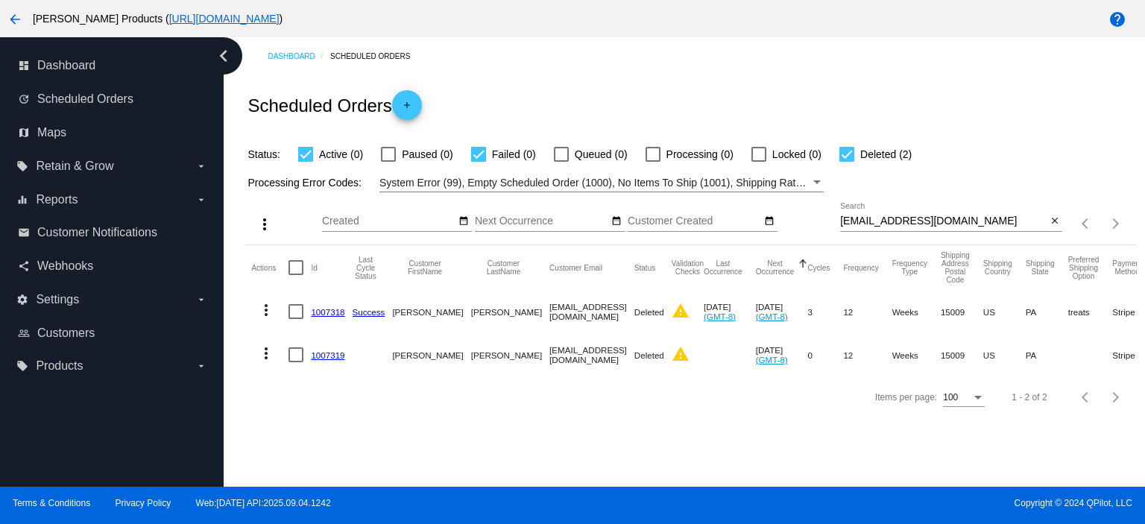  What do you see at coordinates (1004, 312) in the screenshot?
I see `mat-cell: US` at bounding box center [1004, 312].